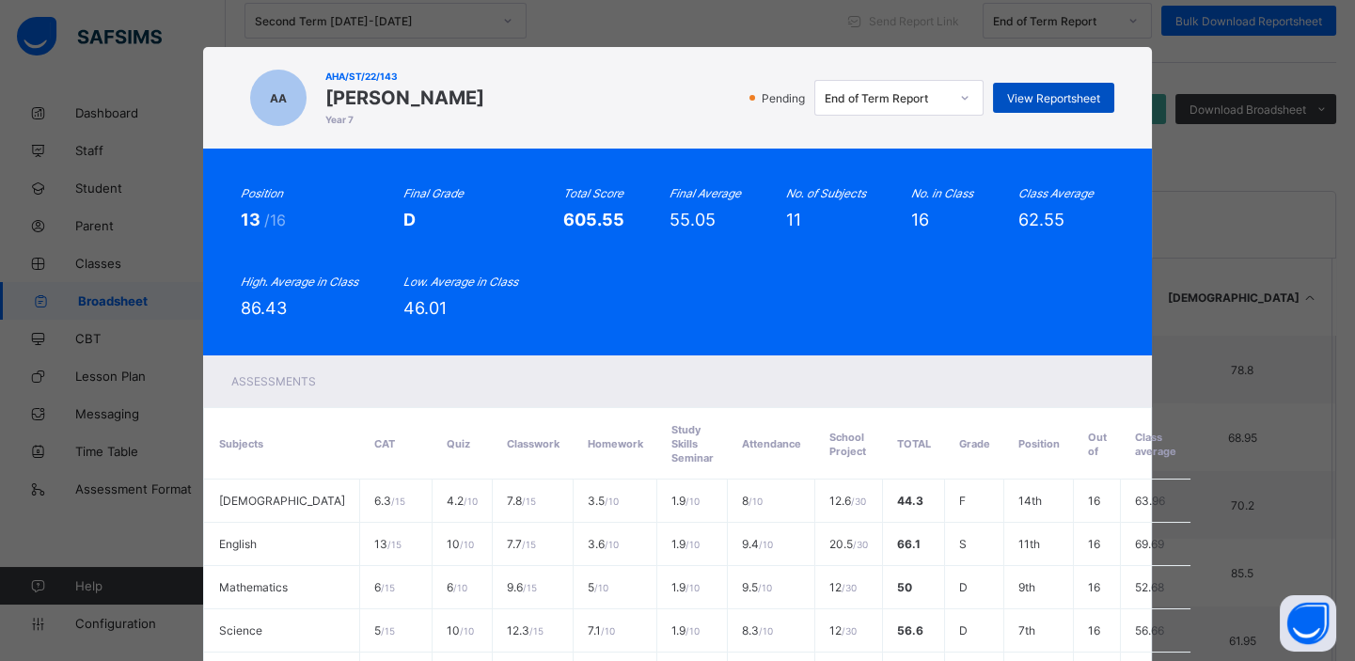 Image resolution: width=1355 pixels, height=661 pixels. What do you see at coordinates (887, 98) in the screenshot?
I see `div: End of Term Report` at bounding box center [887, 98].